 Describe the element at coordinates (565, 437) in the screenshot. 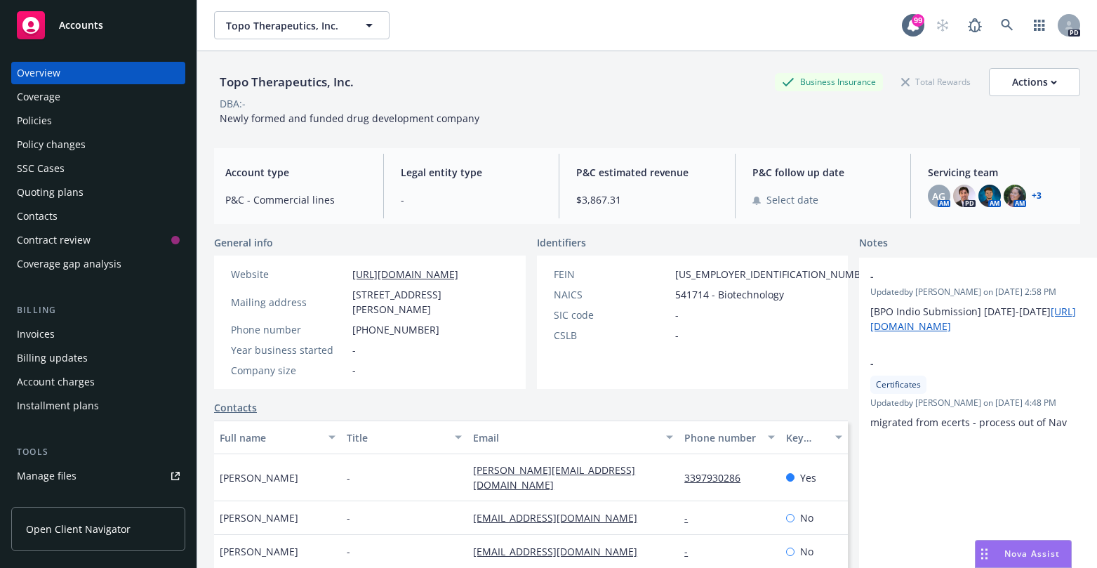

I see `div: Email` at that location.